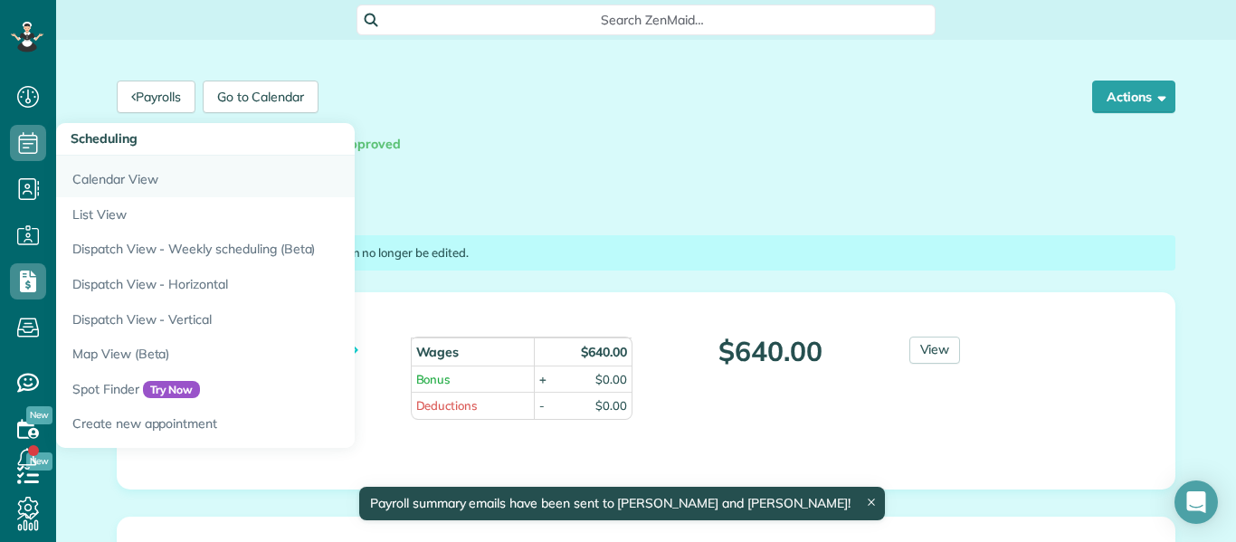 This screenshot has width=1236, height=542. I want to click on a: Create new appointment, so click(282, 427).